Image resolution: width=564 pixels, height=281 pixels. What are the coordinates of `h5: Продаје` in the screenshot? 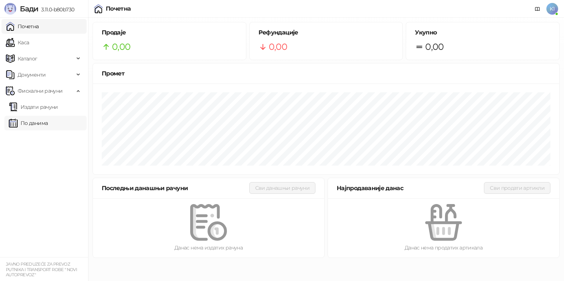 It's located at (169, 33).